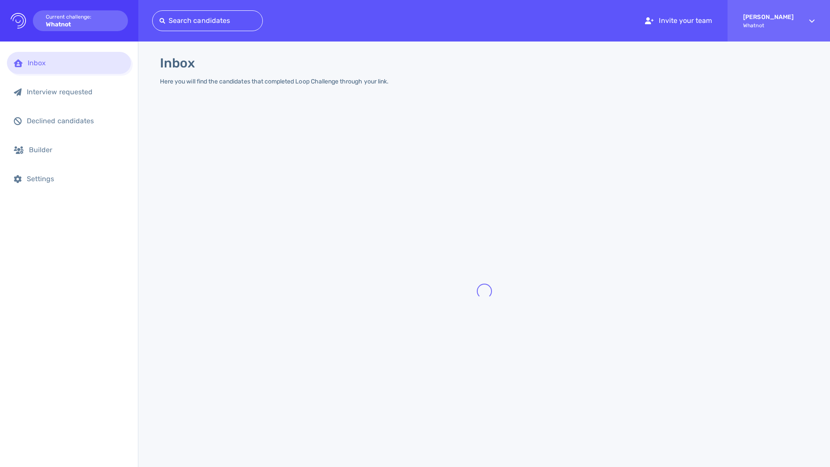 This screenshot has width=830, height=467. What do you see at coordinates (274, 81) in the screenshot?
I see `div: Here you will find the candidates that completed Loop Challenge through your link.` at bounding box center [274, 81].